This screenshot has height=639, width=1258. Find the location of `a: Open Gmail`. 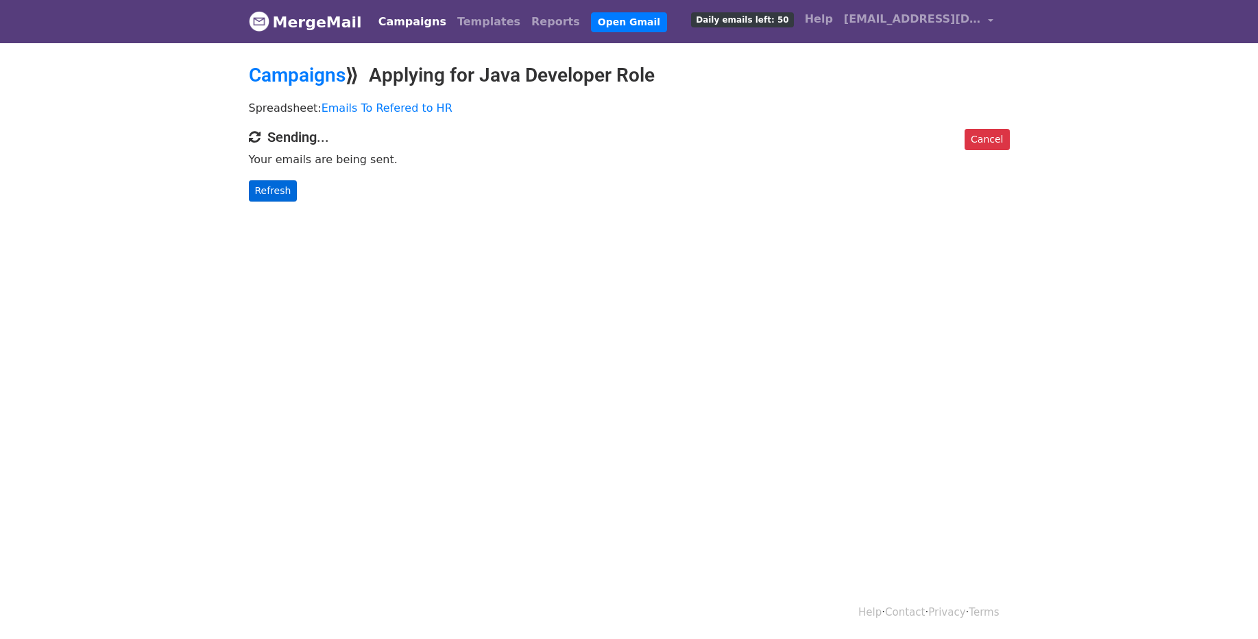

a: Open Gmail is located at coordinates (629, 22).